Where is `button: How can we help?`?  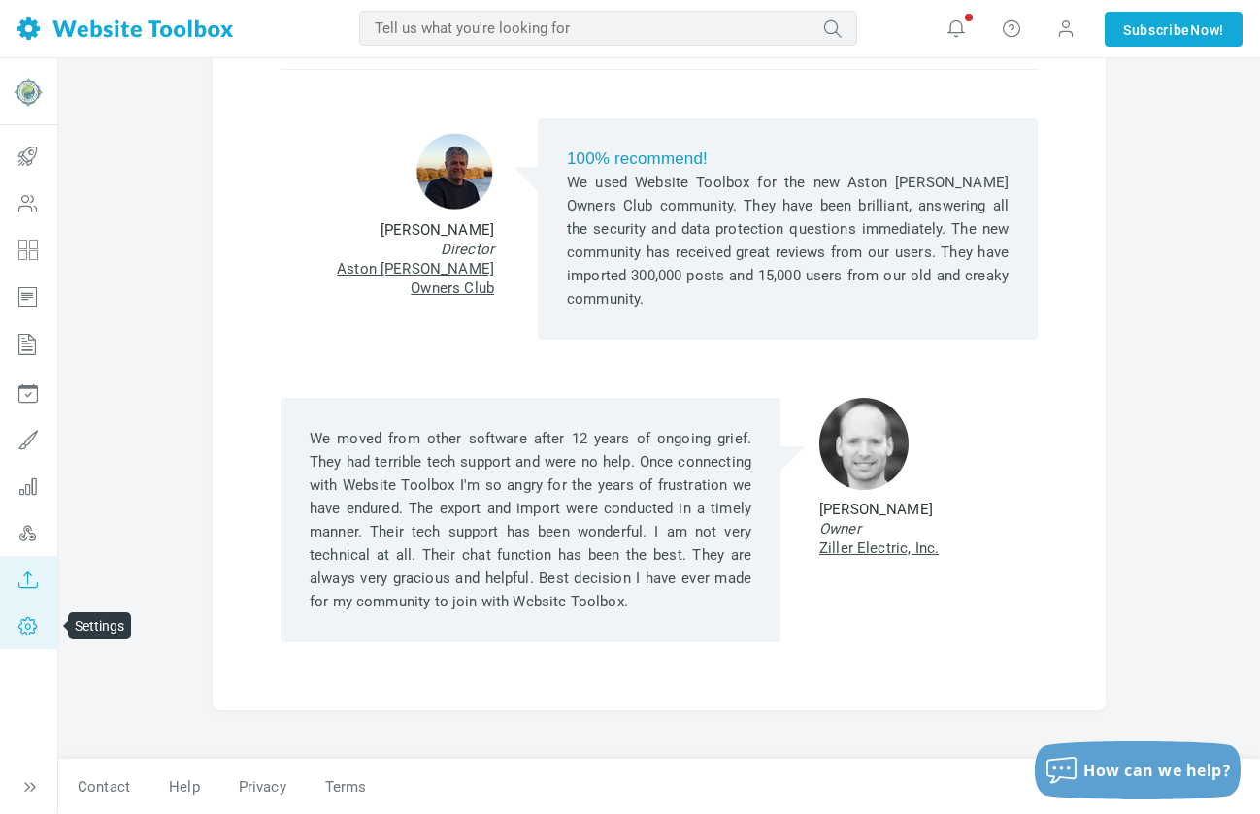 button: How can we help? is located at coordinates (1138, 771).